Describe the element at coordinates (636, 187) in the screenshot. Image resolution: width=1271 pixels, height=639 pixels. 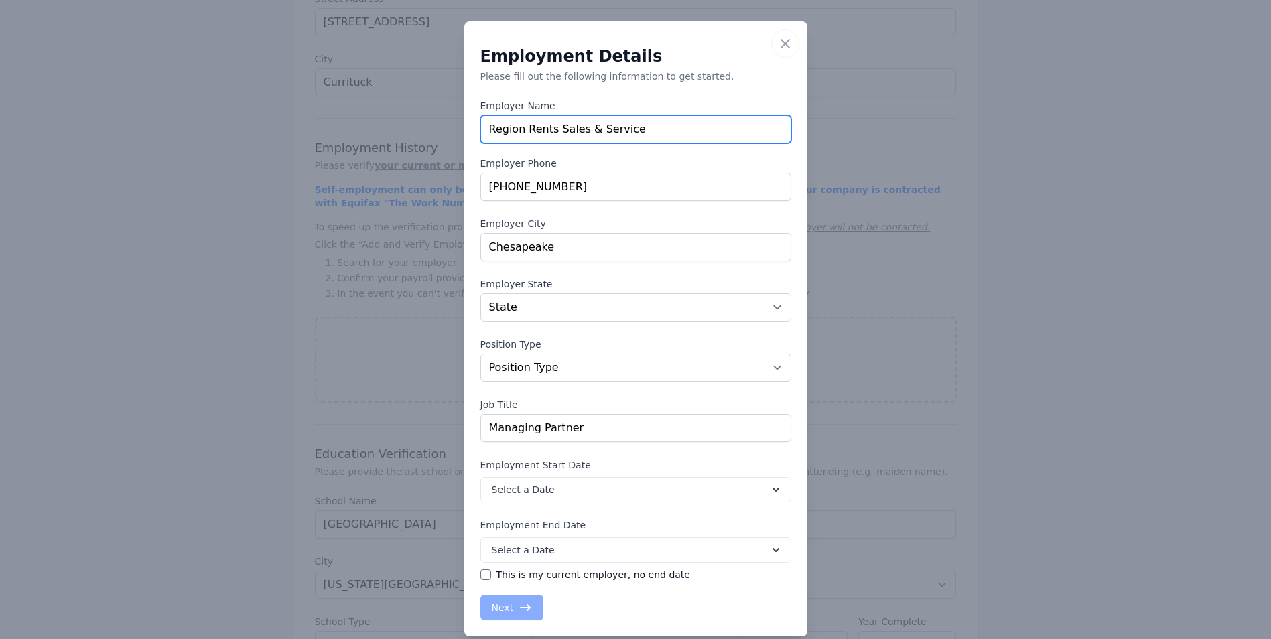
I see `input: Employer Phone` at that location.